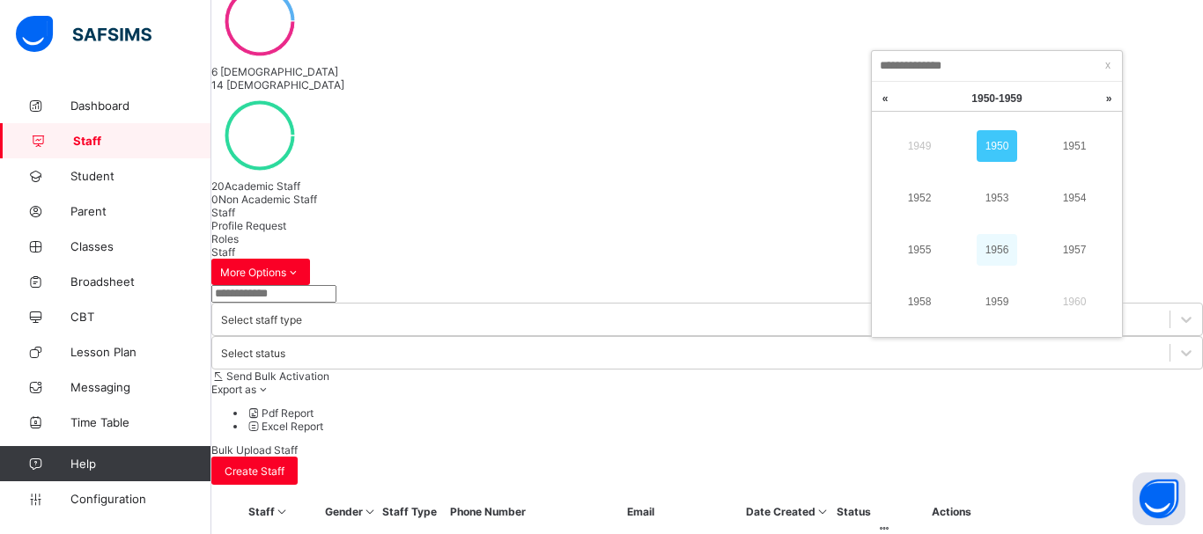 The image size is (1203, 534). Describe the element at coordinates (919, 198) in the screenshot. I see `a: 1952` at that location.